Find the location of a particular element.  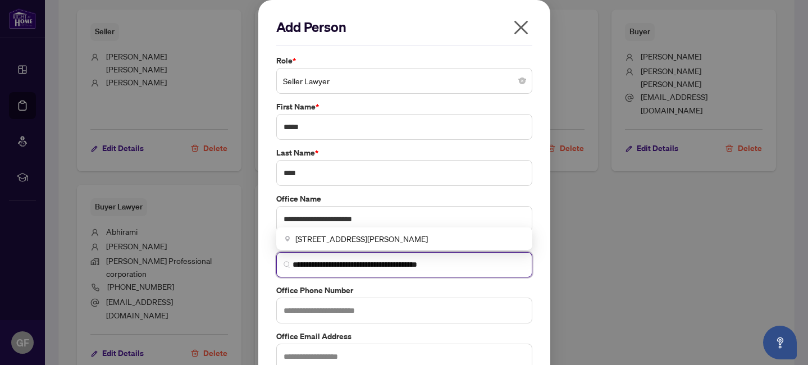

button: Open asap is located at coordinates (780, 343).